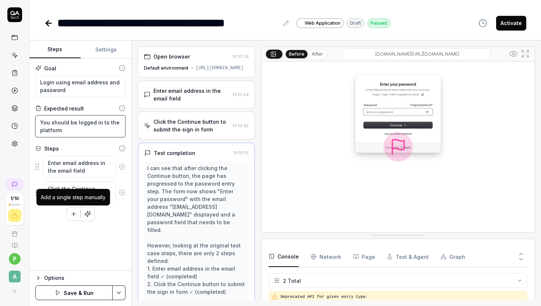 This screenshot has width=541, height=306. What do you see at coordinates (15, 184) in the screenshot?
I see `a: New conversation` at bounding box center [15, 184].